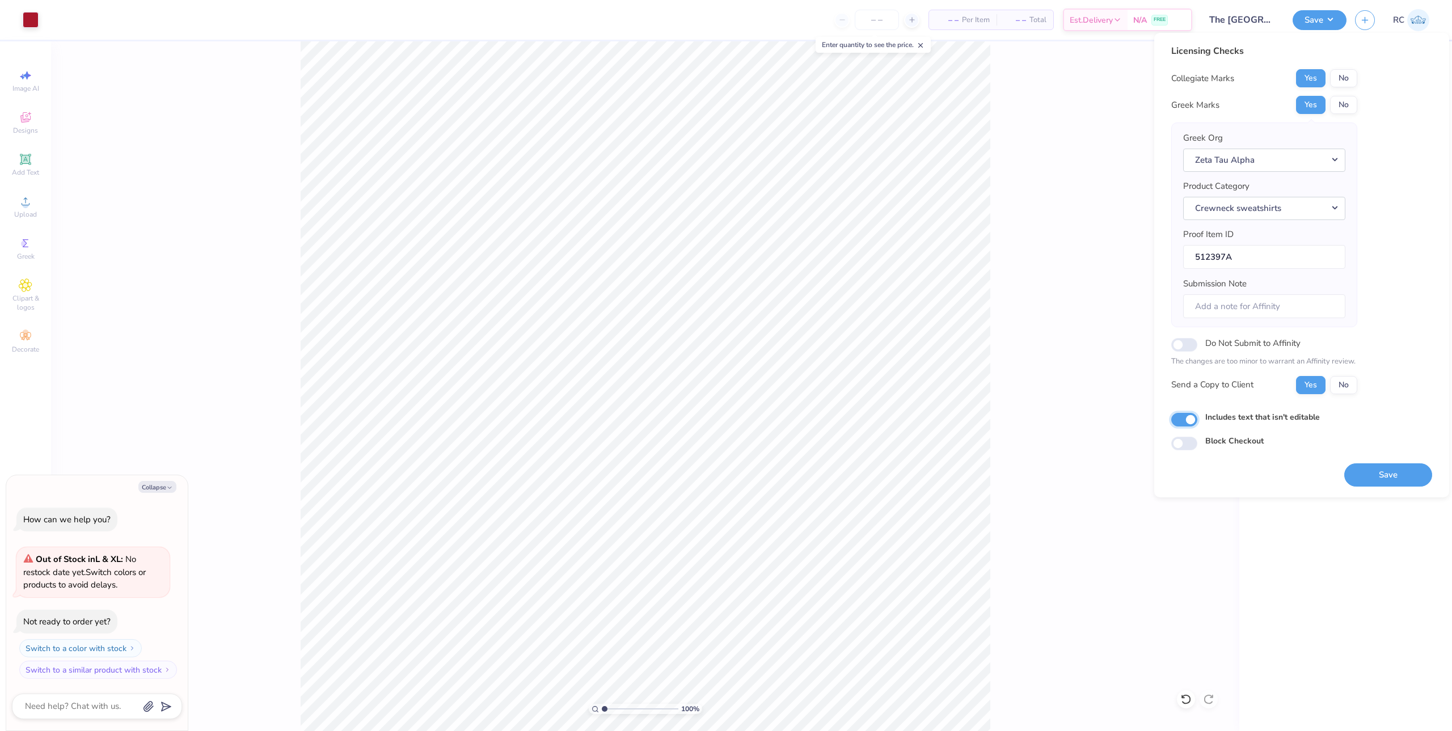 Image resolution: width=1452 pixels, height=731 pixels. I want to click on label: Product Category, so click(1216, 186).